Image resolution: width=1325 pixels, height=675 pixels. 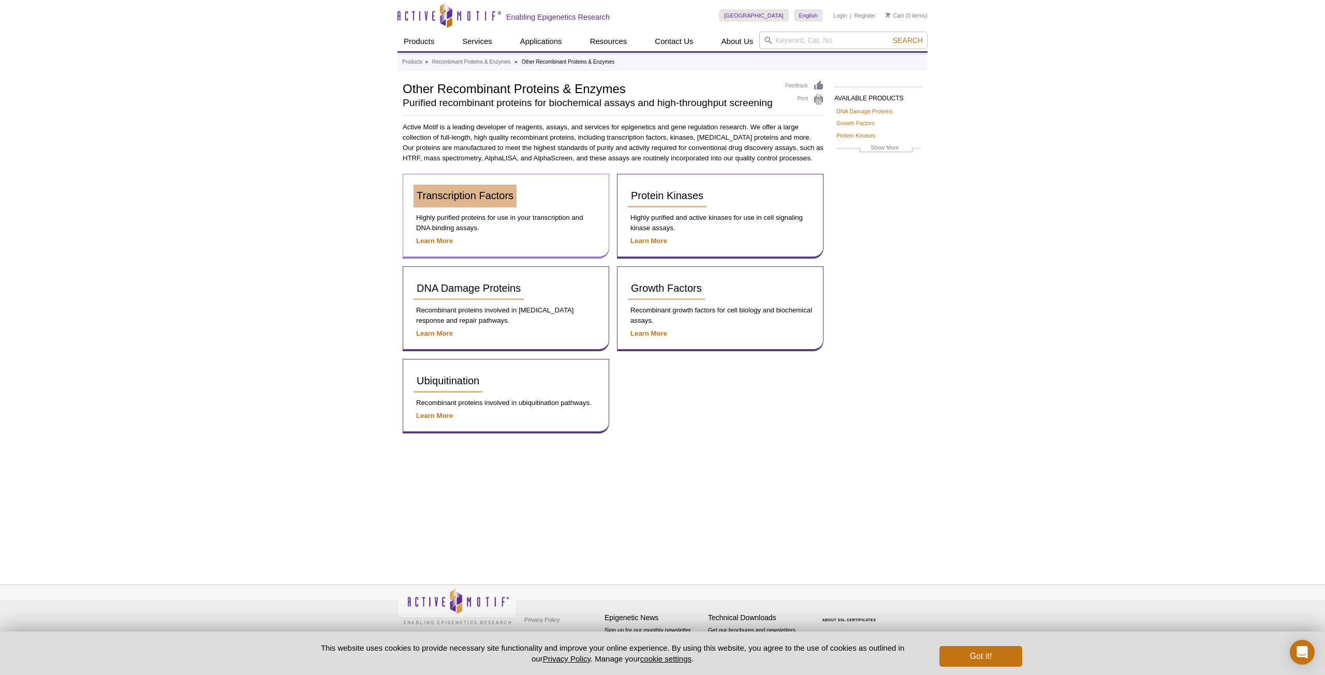 I want to click on button: Got it!, so click(x=981, y=657).